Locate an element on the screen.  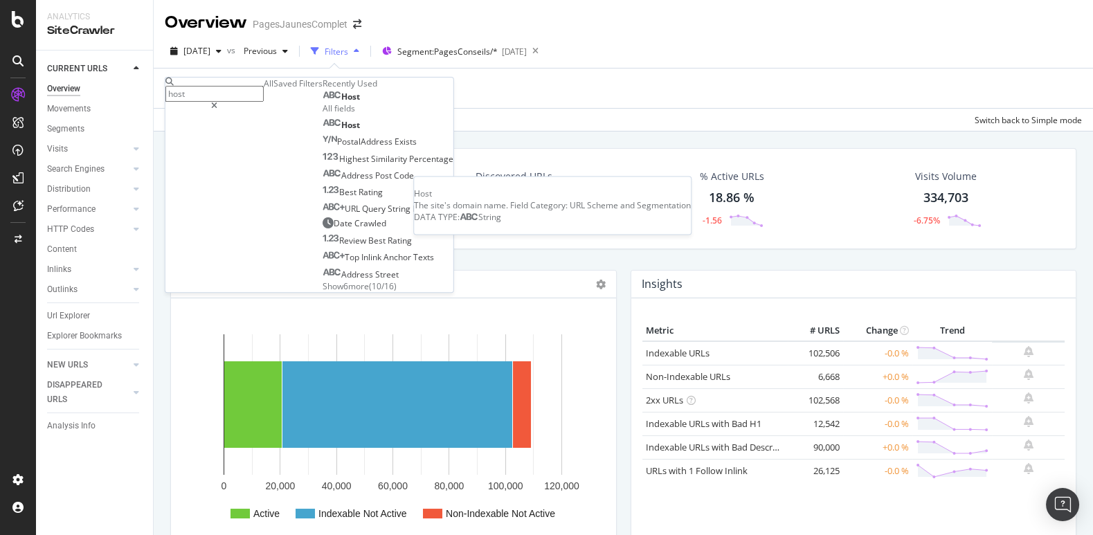
text: 20,000 is located at coordinates (280, 486).